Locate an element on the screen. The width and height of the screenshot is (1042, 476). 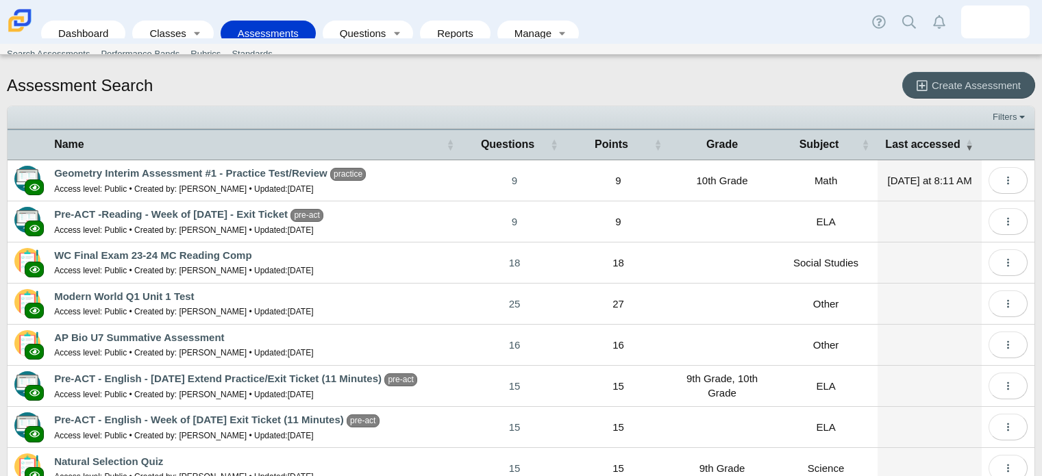
a: 18 is located at coordinates (514, 262).